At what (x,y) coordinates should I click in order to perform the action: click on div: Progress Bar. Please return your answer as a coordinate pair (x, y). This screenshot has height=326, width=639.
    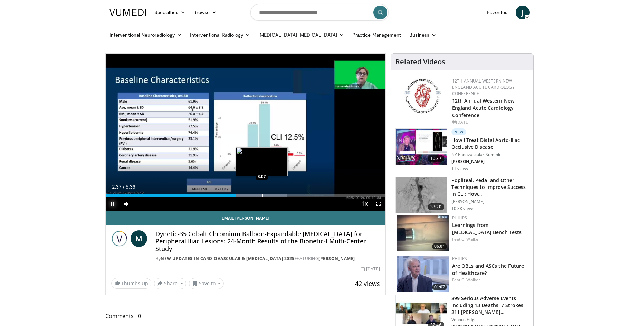
    Looking at the image, I should click on (245, 195).